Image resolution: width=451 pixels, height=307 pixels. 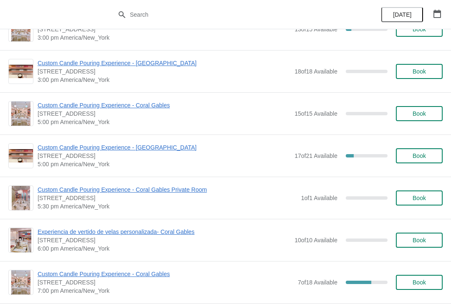 I want to click on img: Custom Candle Pouring Experience - Coral Gables Private Room | 154 Giralda Avenue, Coral Gables, ..., so click(x=21, y=198).